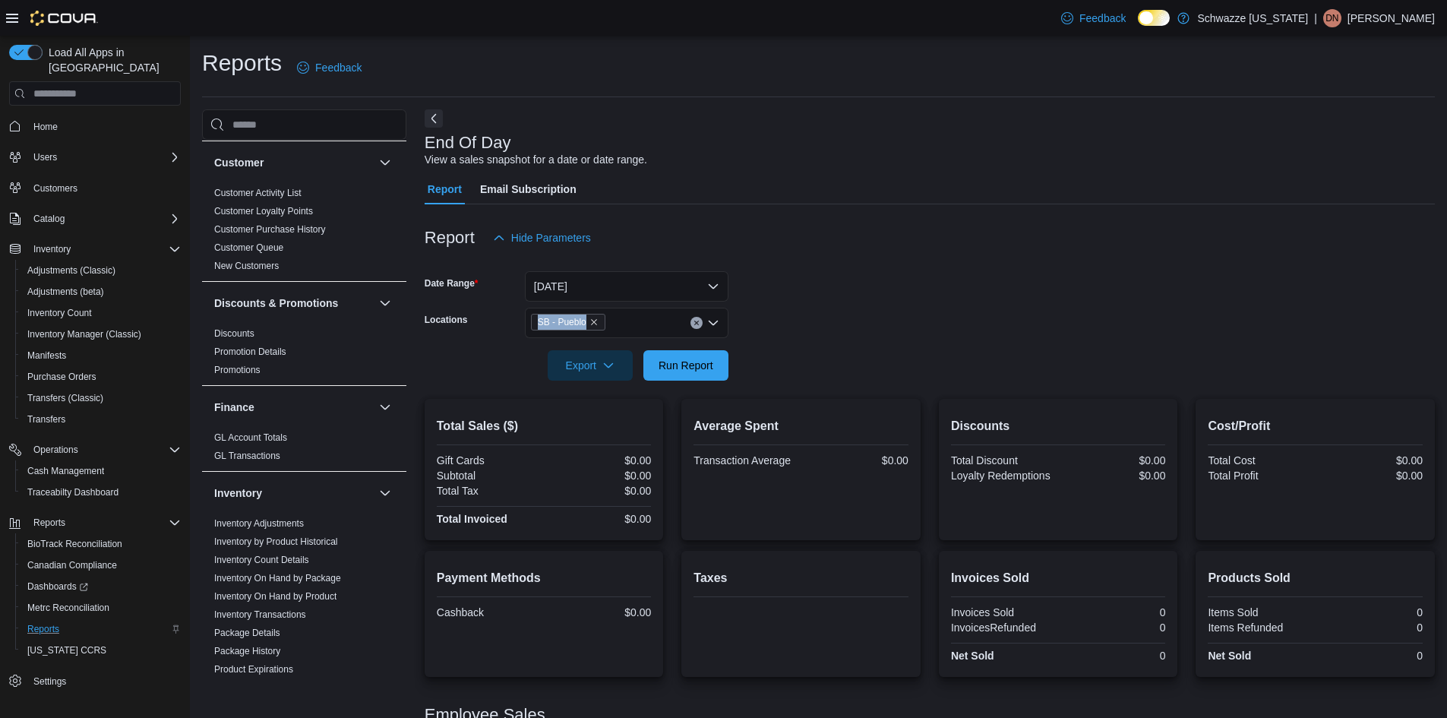 The width and height of the screenshot is (1447, 718). What do you see at coordinates (544, 578) in the screenshot?
I see `h2: Payment Methods` at bounding box center [544, 578].